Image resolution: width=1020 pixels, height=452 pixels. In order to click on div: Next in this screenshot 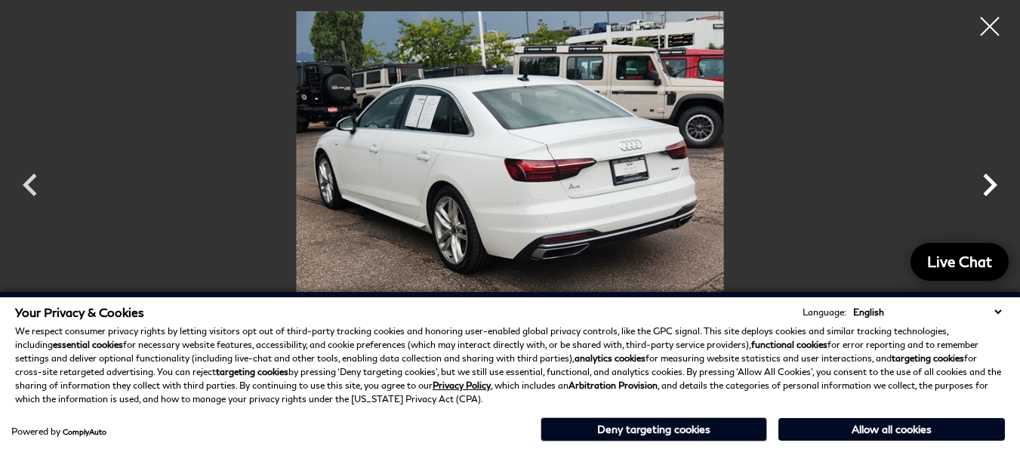, I will do `click(990, 189)`.